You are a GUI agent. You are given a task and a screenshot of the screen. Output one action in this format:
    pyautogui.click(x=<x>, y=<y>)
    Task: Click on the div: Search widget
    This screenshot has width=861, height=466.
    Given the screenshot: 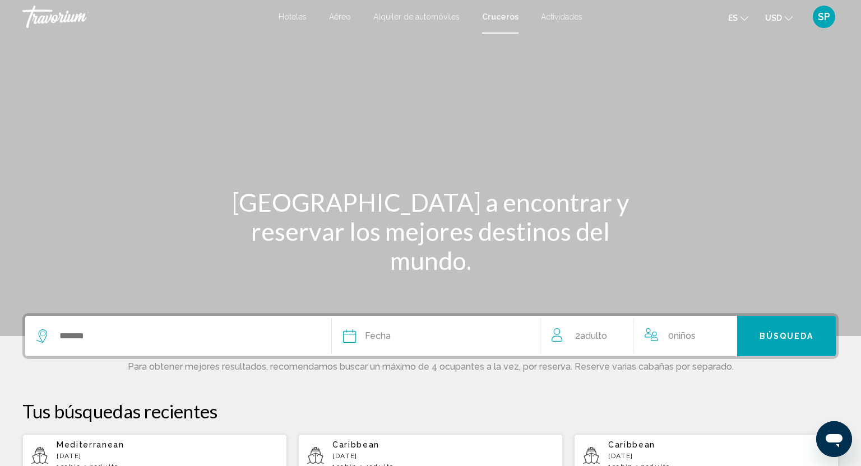 What is the action you would take?
    pyautogui.click(x=430, y=336)
    